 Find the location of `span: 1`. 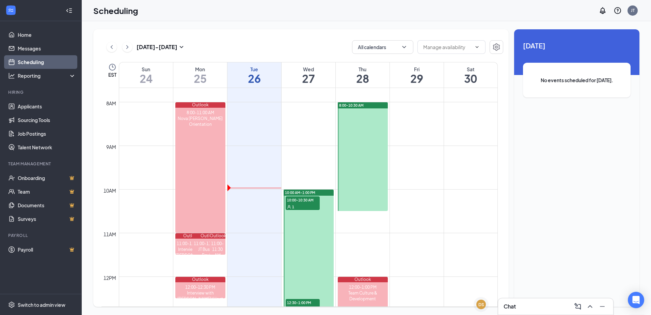

span: 1 is located at coordinates (293, 207).